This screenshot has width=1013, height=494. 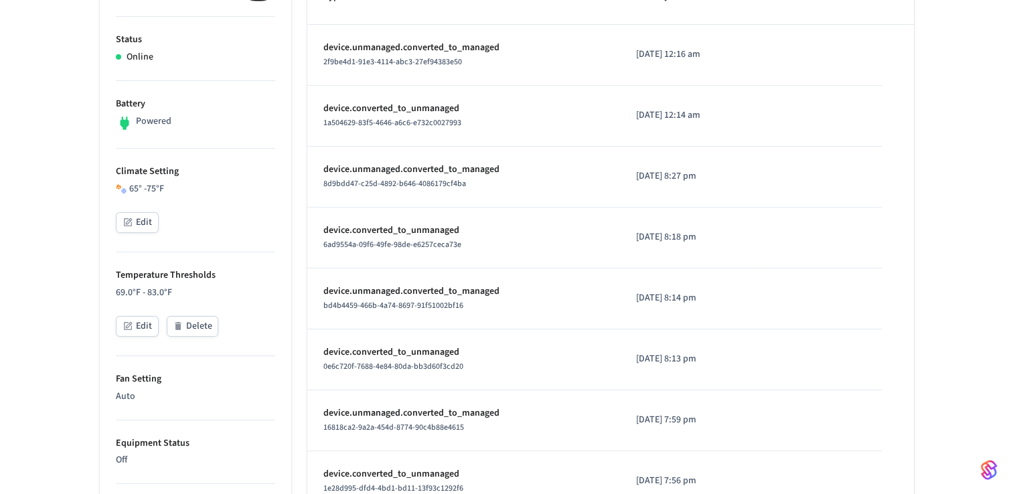 I want to click on span: 1e28d995-dfd4-4bd1-bd11-13f93c1292f6, so click(x=393, y=488).